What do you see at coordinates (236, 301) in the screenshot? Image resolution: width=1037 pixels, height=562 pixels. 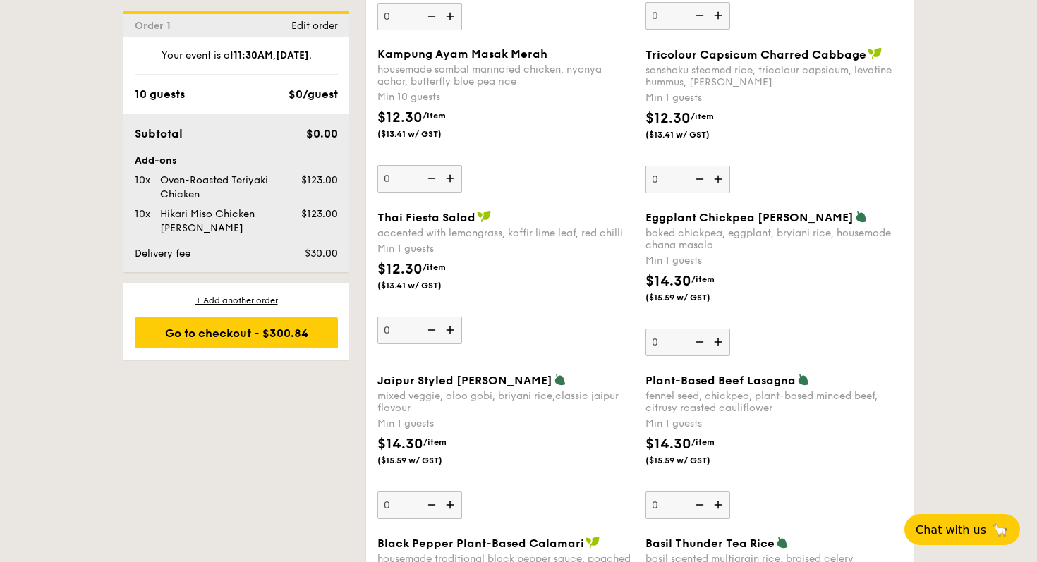 I see `div: + Add another order` at bounding box center [236, 301].